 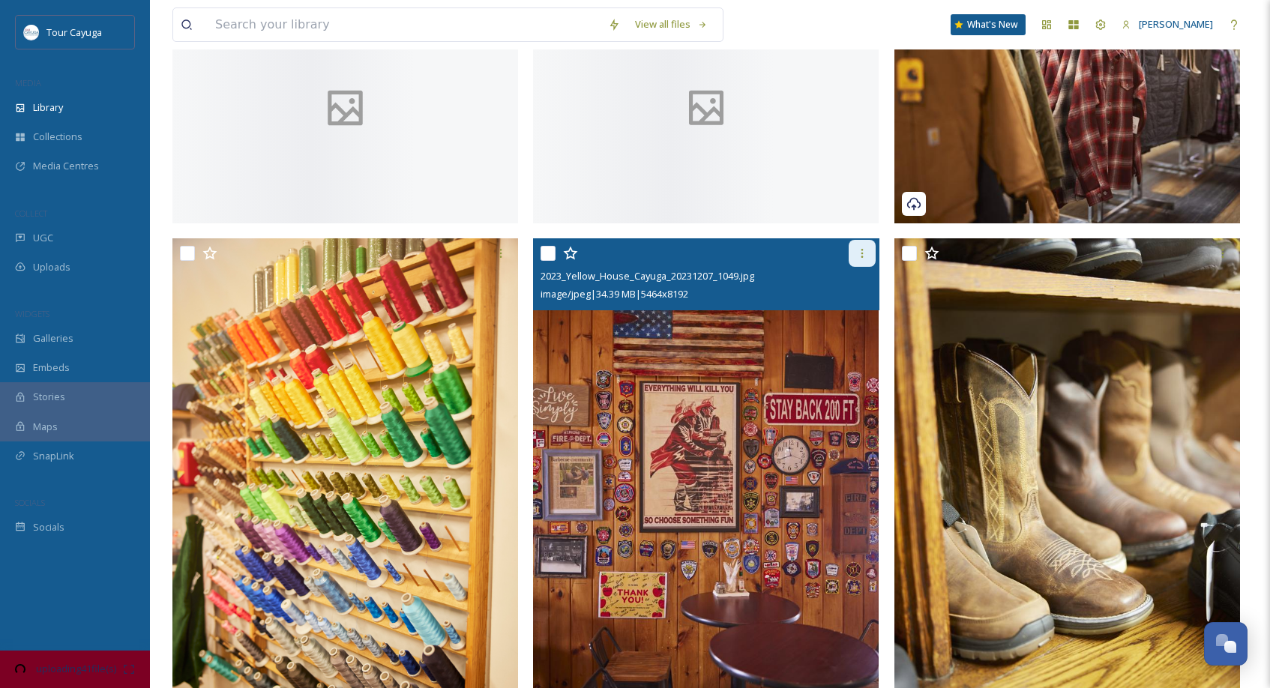 What do you see at coordinates (671, 24) in the screenshot?
I see `div: View all files` at bounding box center [671, 24].